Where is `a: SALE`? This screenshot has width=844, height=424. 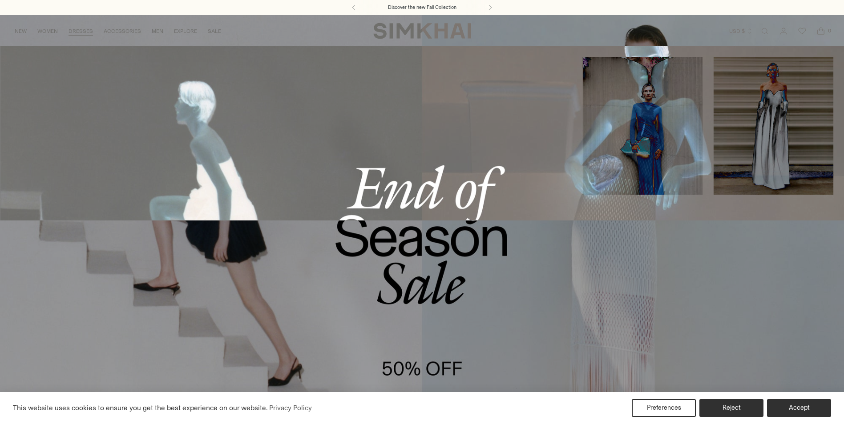 a: SALE is located at coordinates (214, 31).